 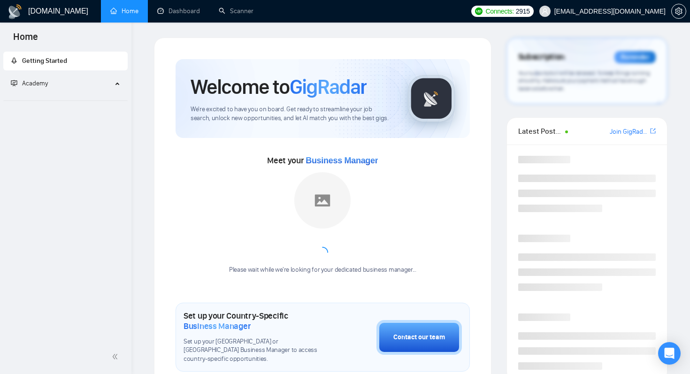 What do you see at coordinates (328, 87) in the screenshot?
I see `span: GigRadar` at bounding box center [328, 87].